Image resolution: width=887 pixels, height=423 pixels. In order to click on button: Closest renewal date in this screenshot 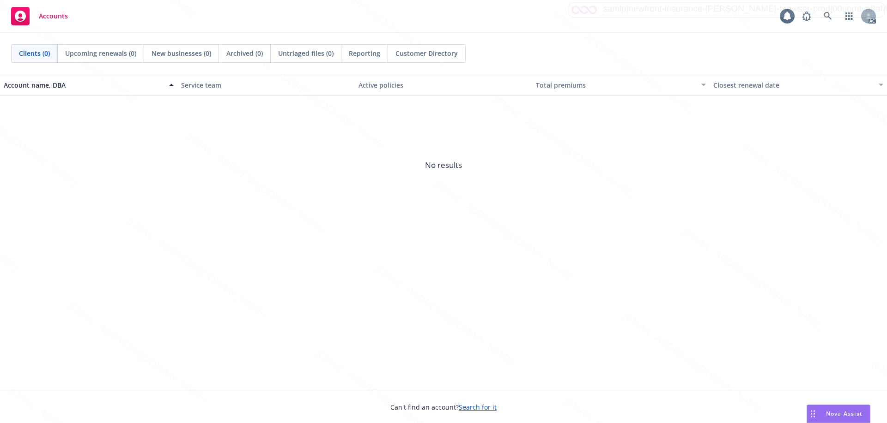, I will do `click(798, 85)`.